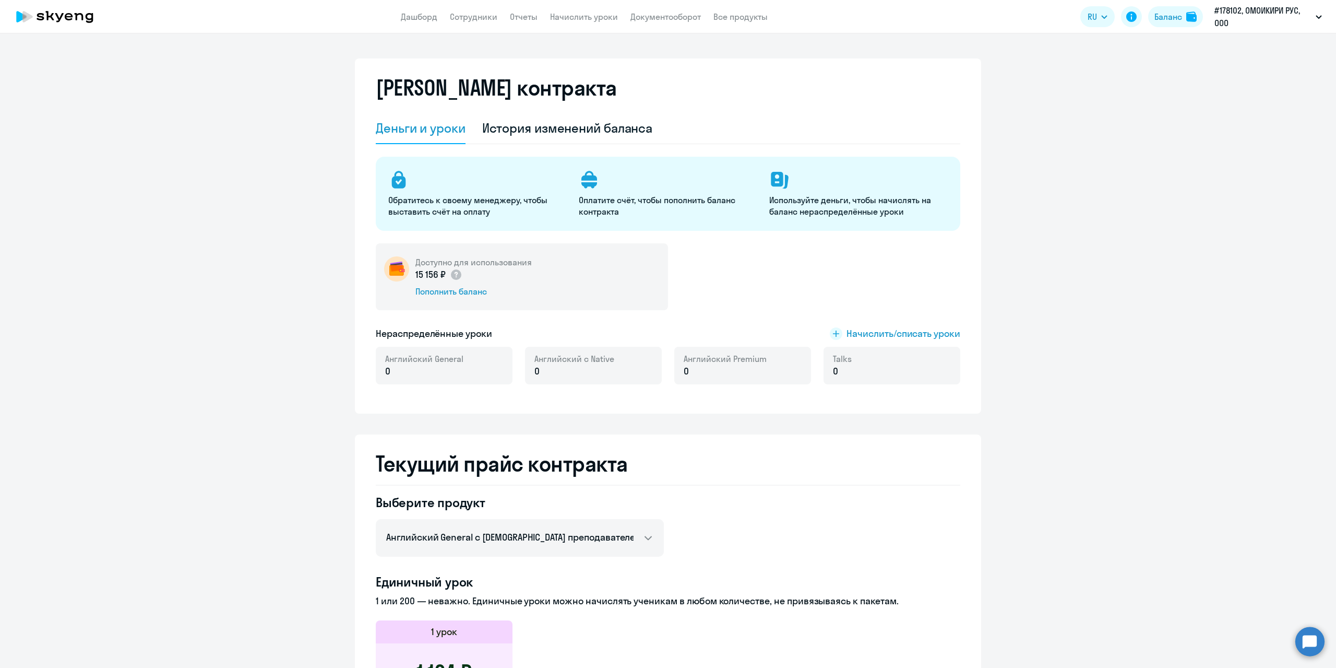  What do you see at coordinates (1192, 17) in the screenshot?
I see `img: balance` at bounding box center [1192, 17].